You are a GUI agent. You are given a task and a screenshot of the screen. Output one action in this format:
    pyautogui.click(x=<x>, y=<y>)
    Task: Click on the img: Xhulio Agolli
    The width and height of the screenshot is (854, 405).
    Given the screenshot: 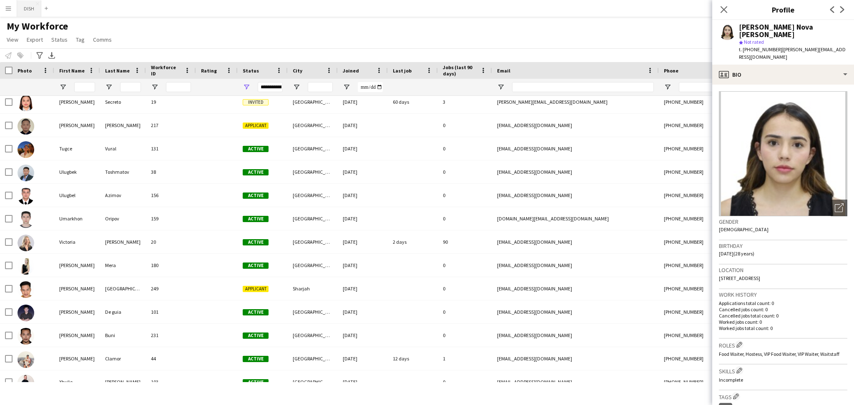 What is the action you would take?
    pyautogui.click(x=26, y=383)
    